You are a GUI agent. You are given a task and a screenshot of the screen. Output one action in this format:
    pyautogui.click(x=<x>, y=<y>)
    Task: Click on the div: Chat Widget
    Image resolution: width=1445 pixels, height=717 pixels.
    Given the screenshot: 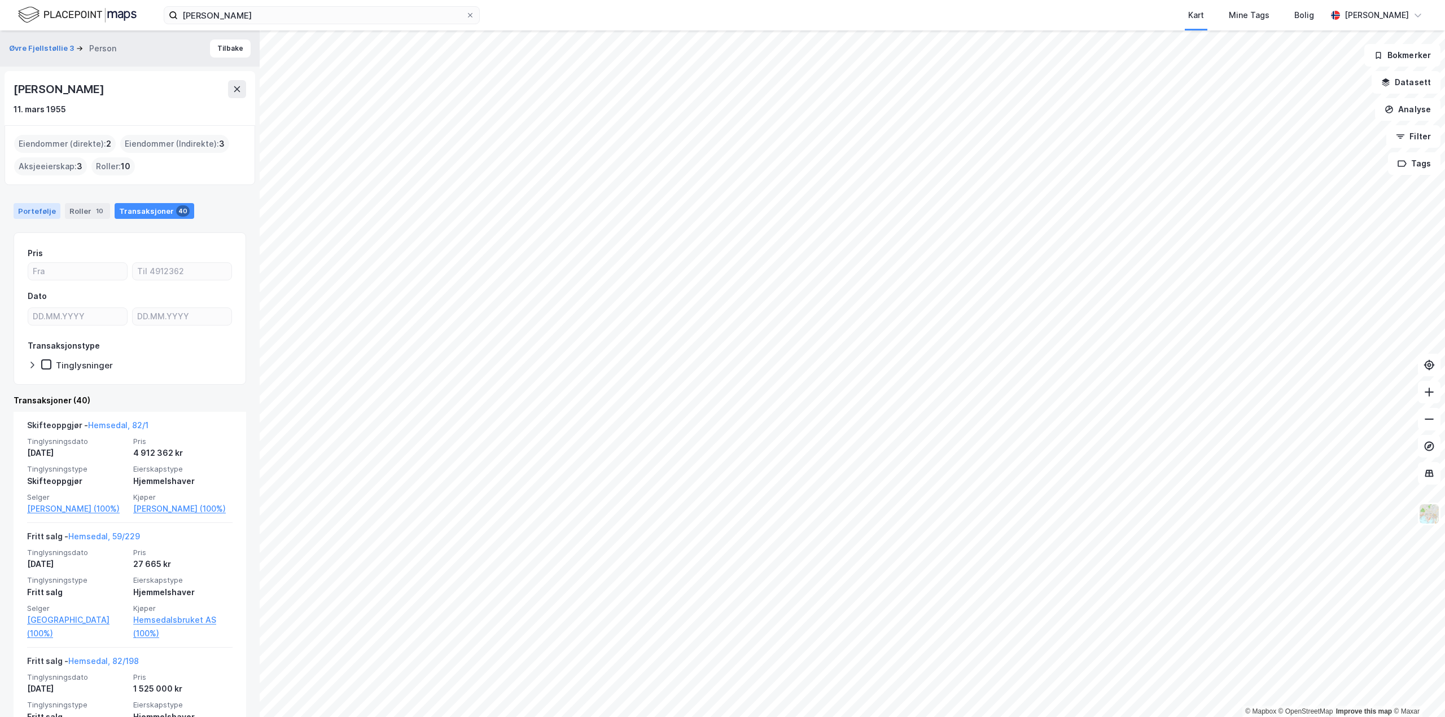 What is the action you would take?
    pyautogui.click(x=1416, y=690)
    